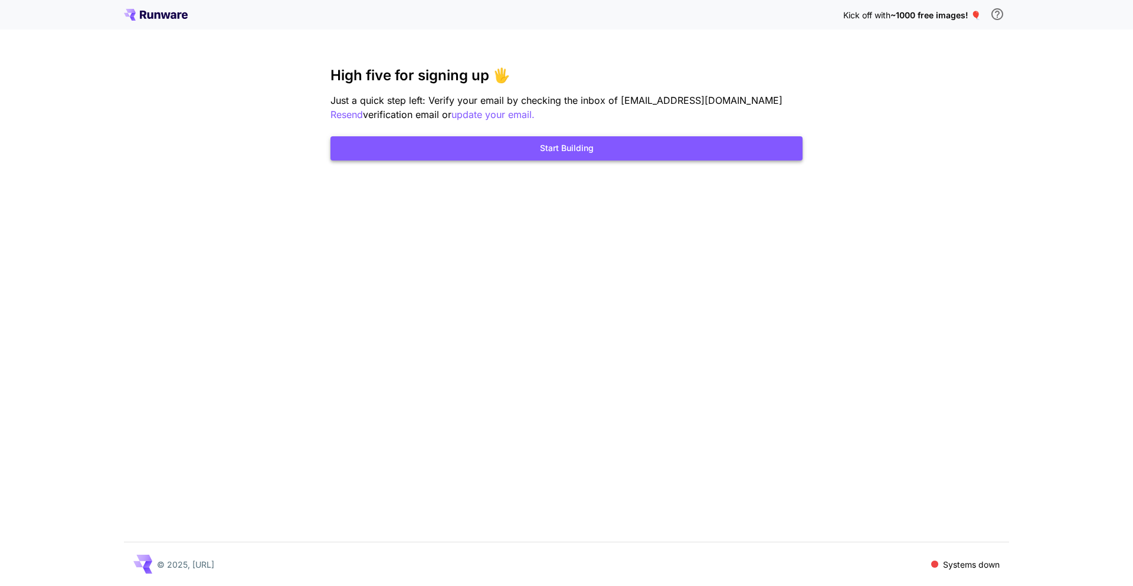 The height and width of the screenshot is (586, 1133). Describe the element at coordinates (998, 14) in the screenshot. I see `button: In order to qualify for free credit, you need to sign up with a business email address and click ...` at that location.